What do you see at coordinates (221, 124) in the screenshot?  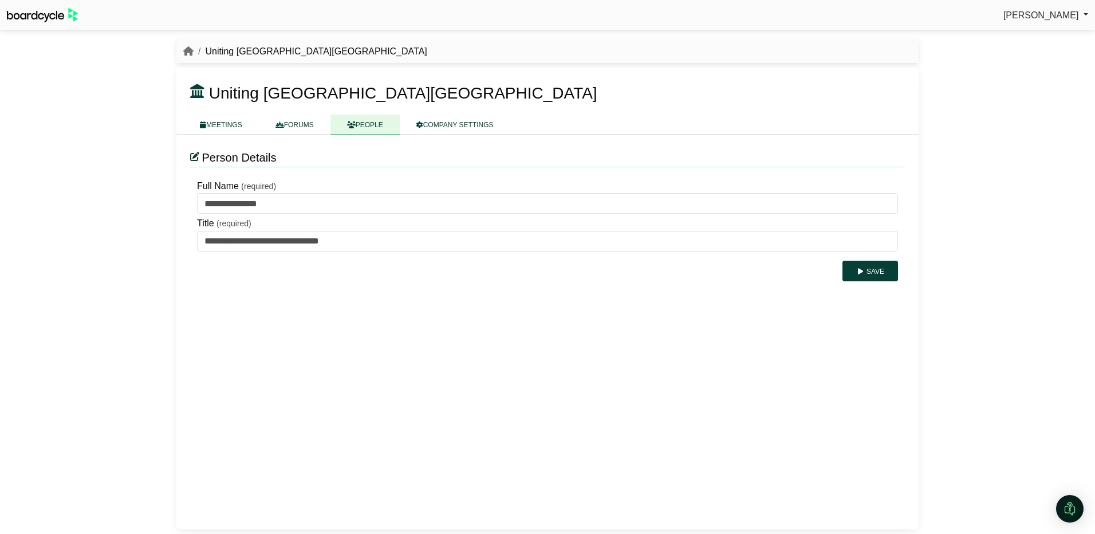 I see `a: MEETINGS` at bounding box center [221, 124].